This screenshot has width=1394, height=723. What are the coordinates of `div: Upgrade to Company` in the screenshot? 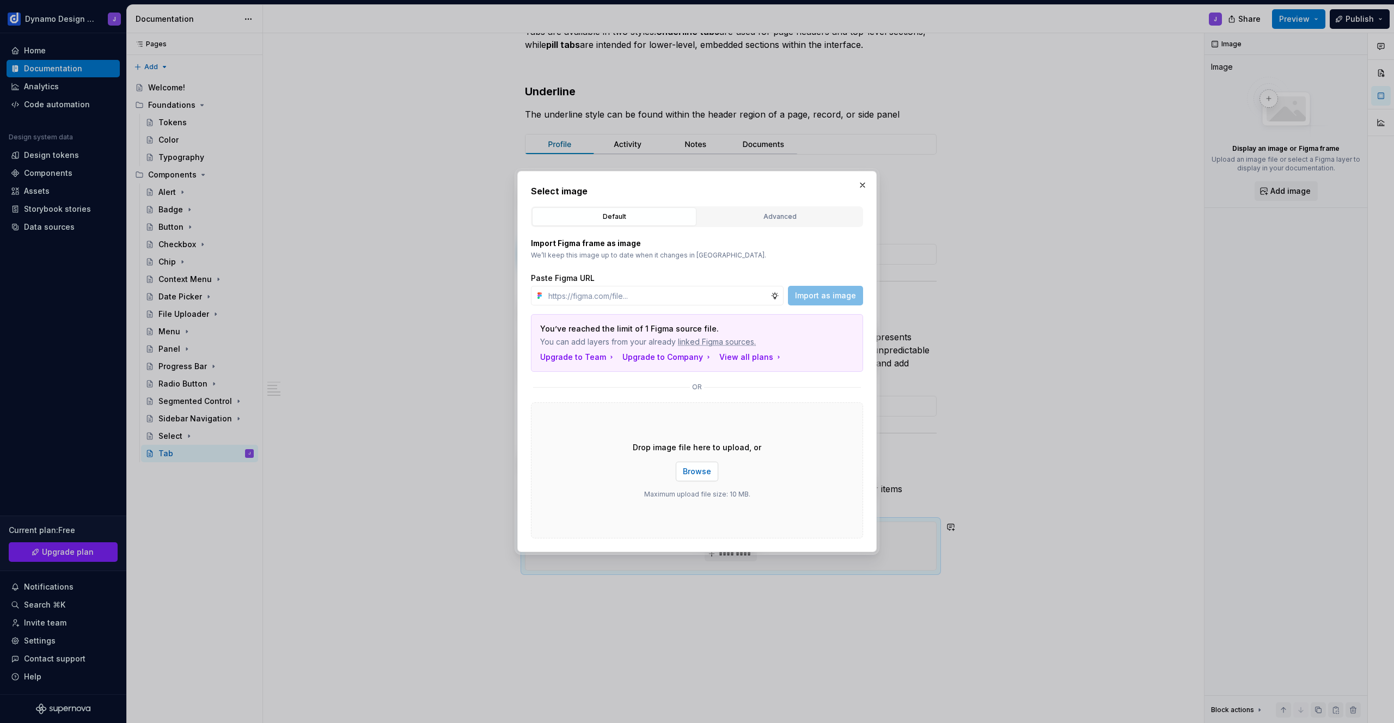 It's located at (668, 357).